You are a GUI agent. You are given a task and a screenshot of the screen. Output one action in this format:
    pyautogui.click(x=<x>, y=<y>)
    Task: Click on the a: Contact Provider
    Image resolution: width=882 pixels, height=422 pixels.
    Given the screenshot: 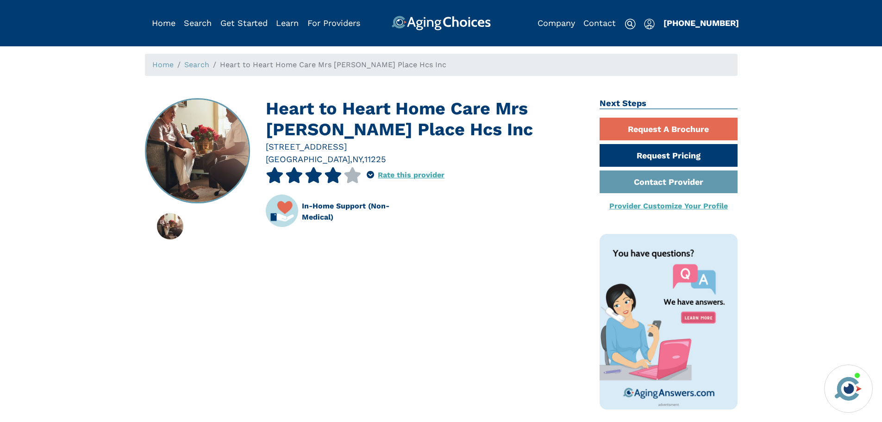 What is the action you would take?
    pyautogui.click(x=669, y=182)
    